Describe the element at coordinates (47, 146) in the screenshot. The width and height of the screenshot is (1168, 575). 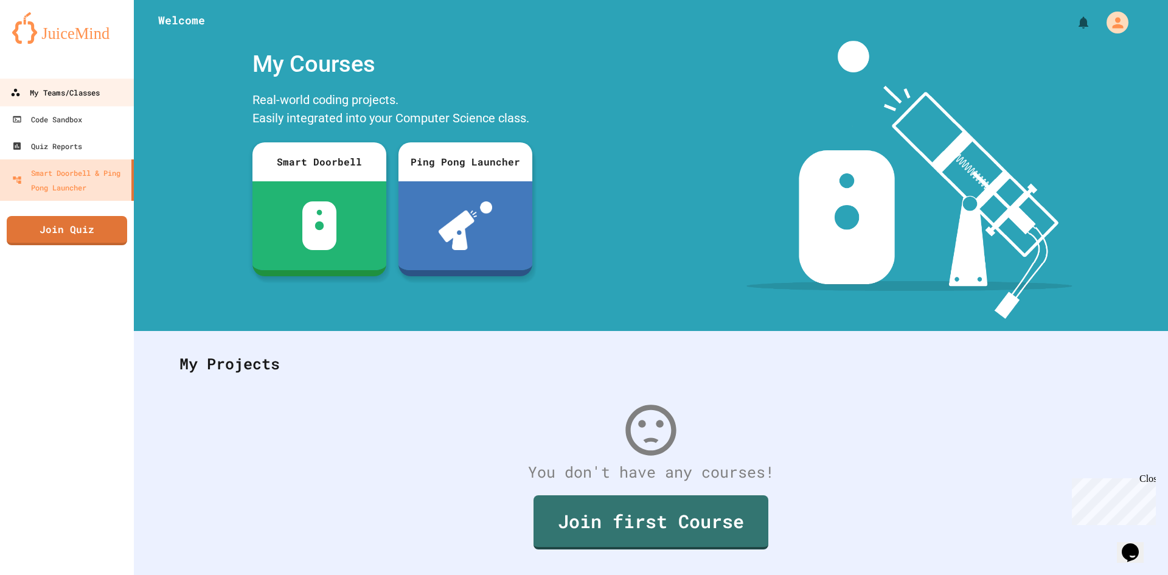
I see `div: Quiz Reports` at that location.